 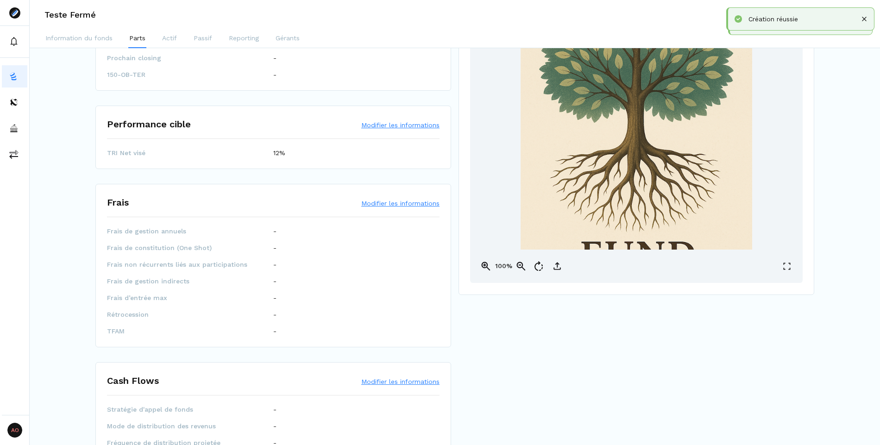 I want to click on p: Passif, so click(x=203, y=38).